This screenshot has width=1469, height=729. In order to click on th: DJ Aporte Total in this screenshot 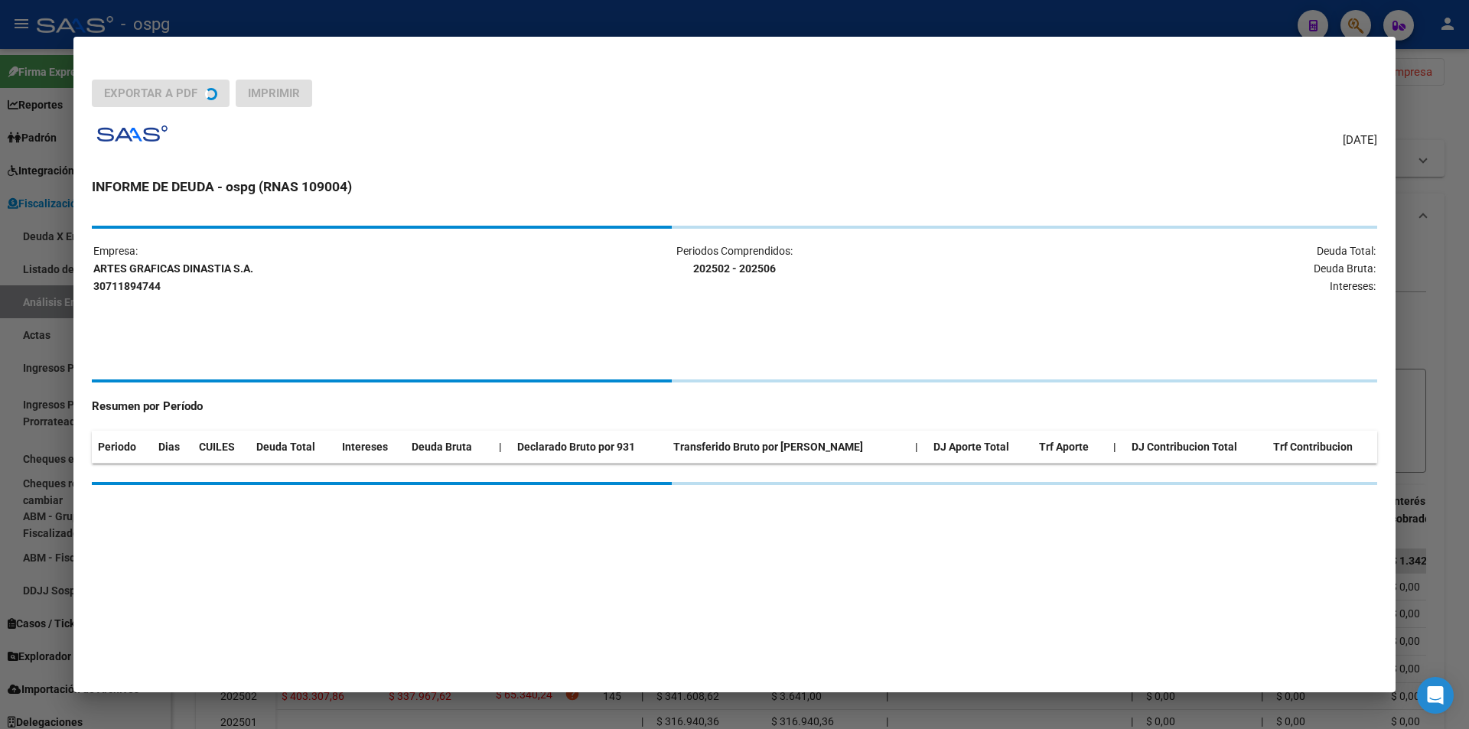, I will do `click(980, 447)`.